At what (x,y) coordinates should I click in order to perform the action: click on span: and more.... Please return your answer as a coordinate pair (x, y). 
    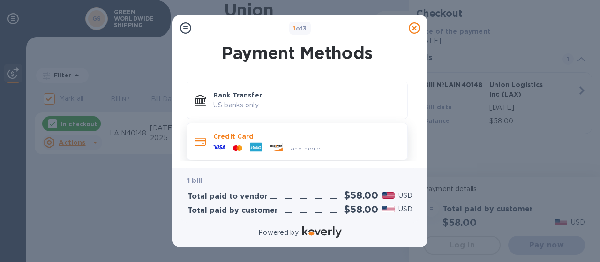
    Looking at the image, I should click on (307, 148).